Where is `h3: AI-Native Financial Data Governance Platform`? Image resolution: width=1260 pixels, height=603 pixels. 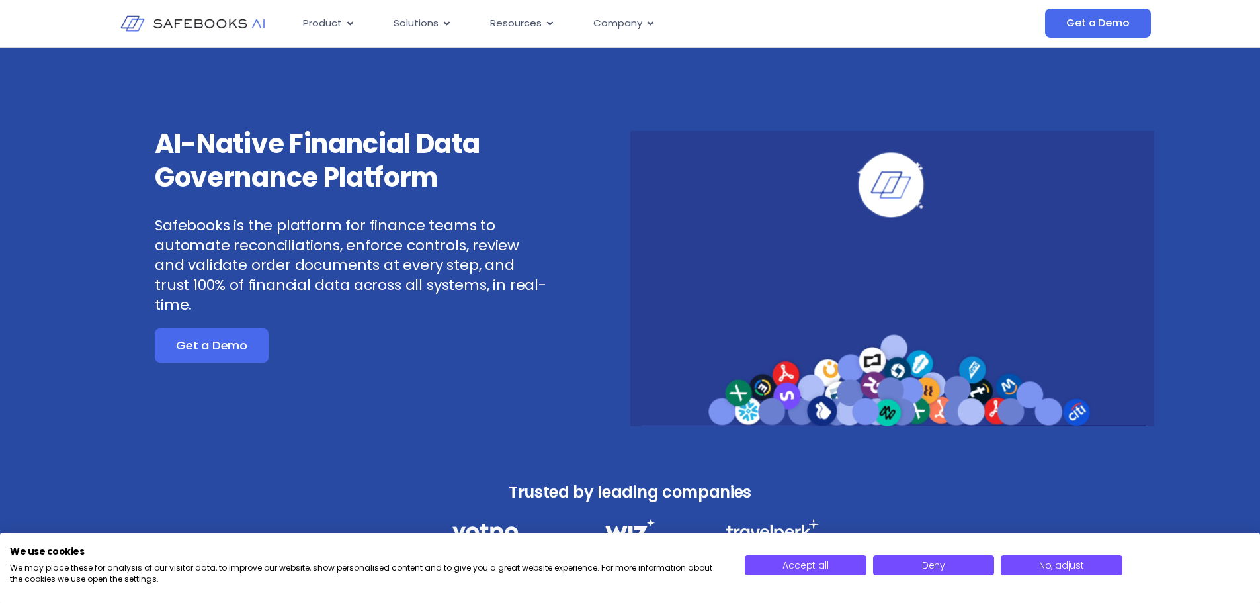 h3: AI-Native Financial Data Governance Platform is located at coordinates (351, 161).